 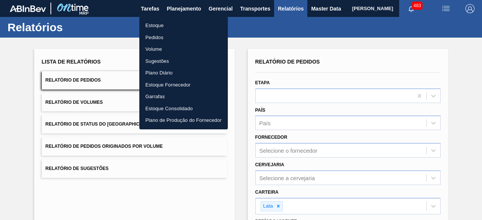 I want to click on li: Estoque, so click(x=183, y=26).